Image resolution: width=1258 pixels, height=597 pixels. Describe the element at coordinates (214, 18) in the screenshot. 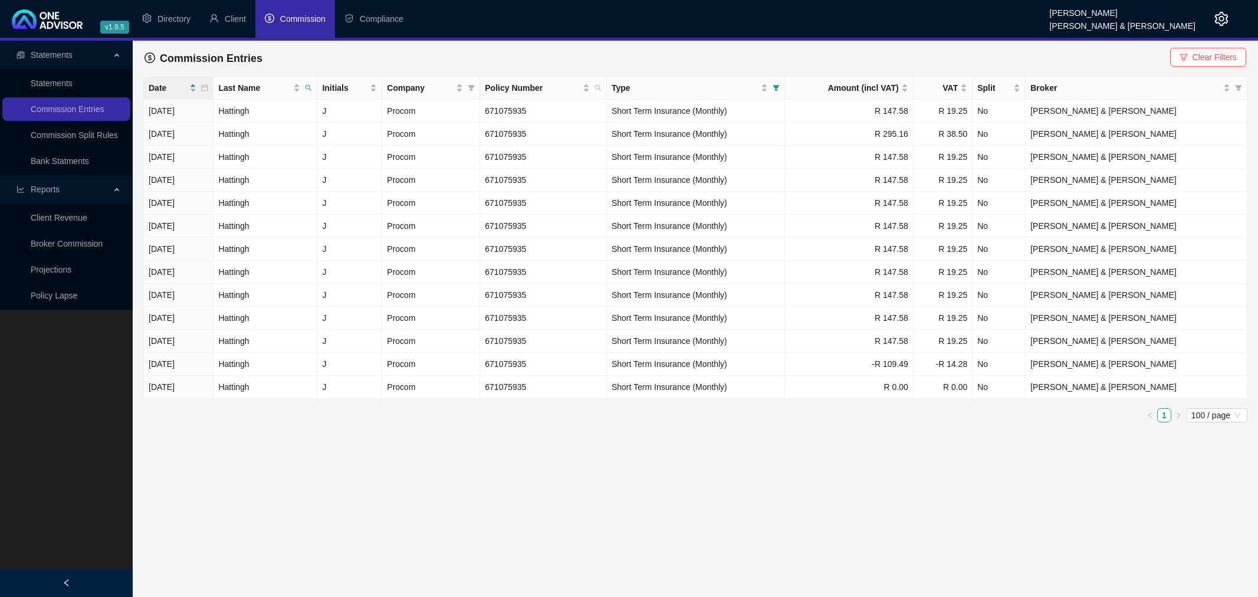

I see `span: user` at that location.